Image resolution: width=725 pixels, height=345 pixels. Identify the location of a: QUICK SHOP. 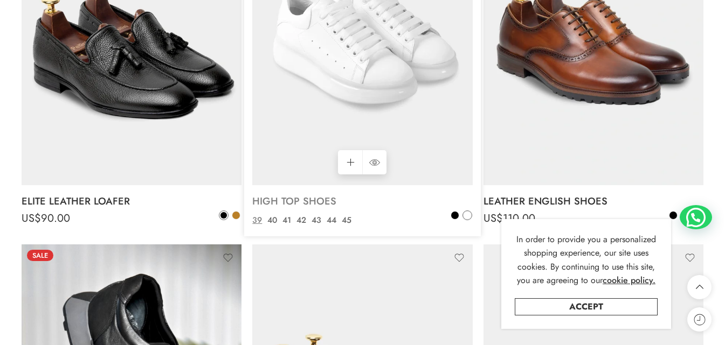
(374, 162).